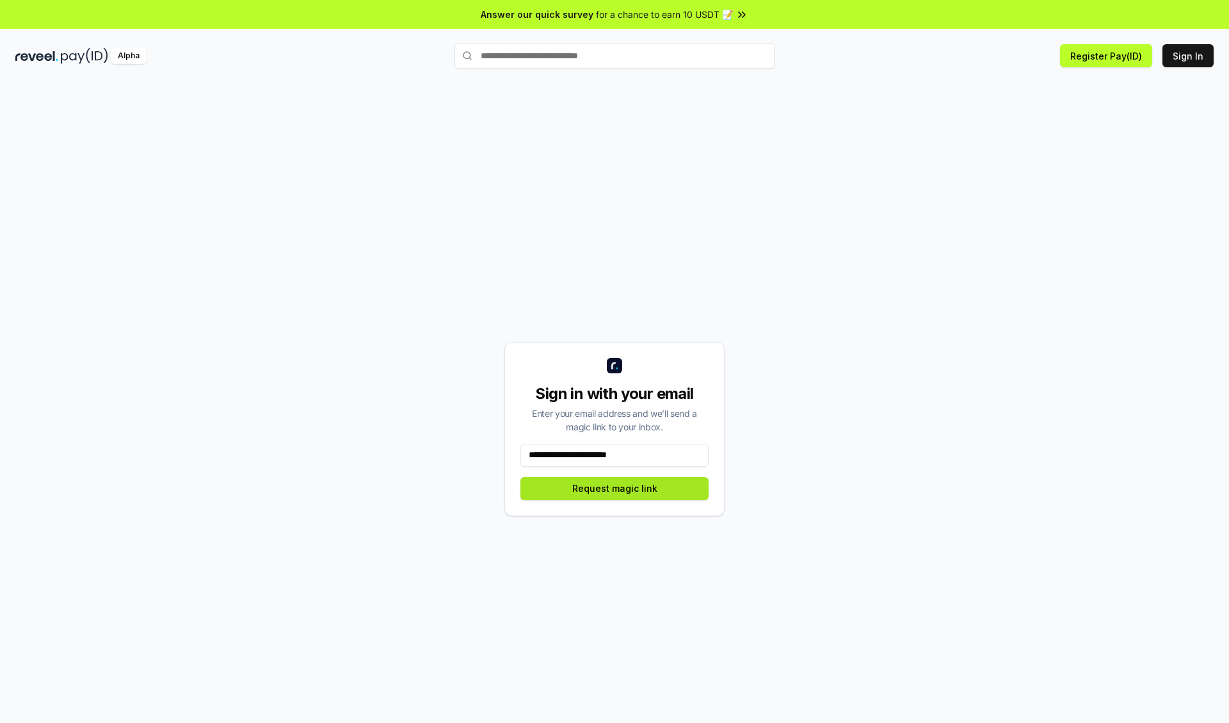 This screenshot has width=1229, height=723. What do you see at coordinates (615, 394) in the screenshot?
I see `div: Sign in with your email` at bounding box center [615, 394].